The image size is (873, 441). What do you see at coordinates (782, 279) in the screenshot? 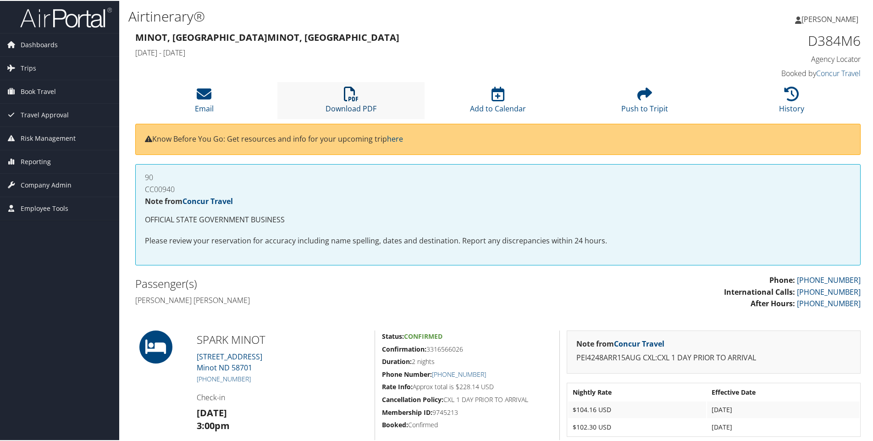
I see `strong: Phone:` at bounding box center [782, 279].